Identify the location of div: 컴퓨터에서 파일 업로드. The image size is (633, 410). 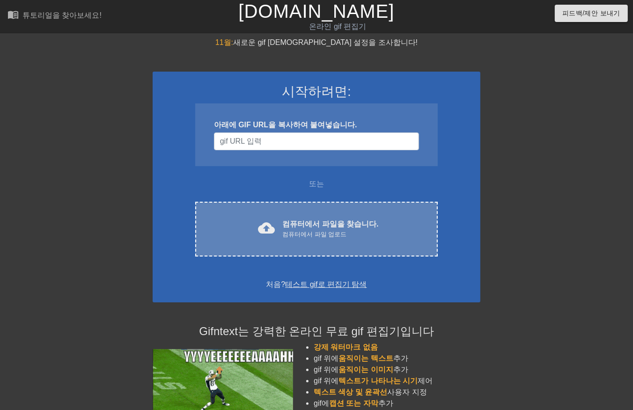
(330, 235).